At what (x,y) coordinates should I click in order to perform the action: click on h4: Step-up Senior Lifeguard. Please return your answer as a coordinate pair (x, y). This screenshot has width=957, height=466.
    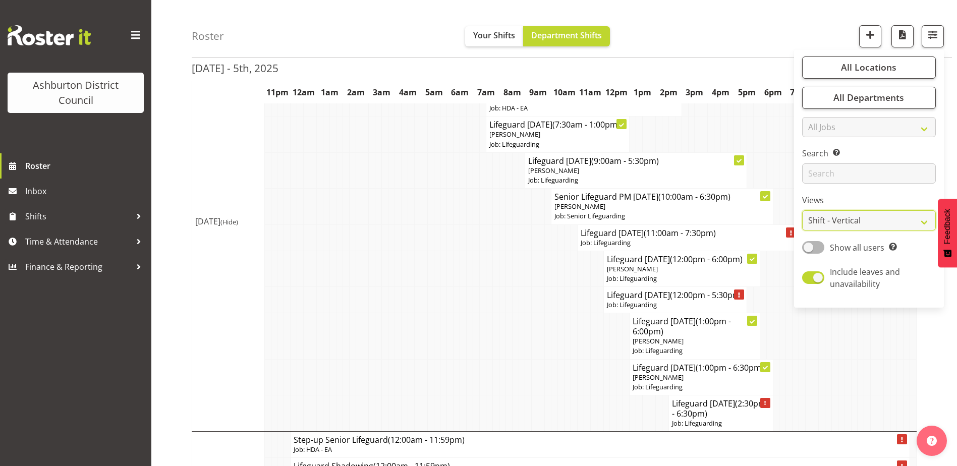
    Looking at the image, I should click on (600, 440).